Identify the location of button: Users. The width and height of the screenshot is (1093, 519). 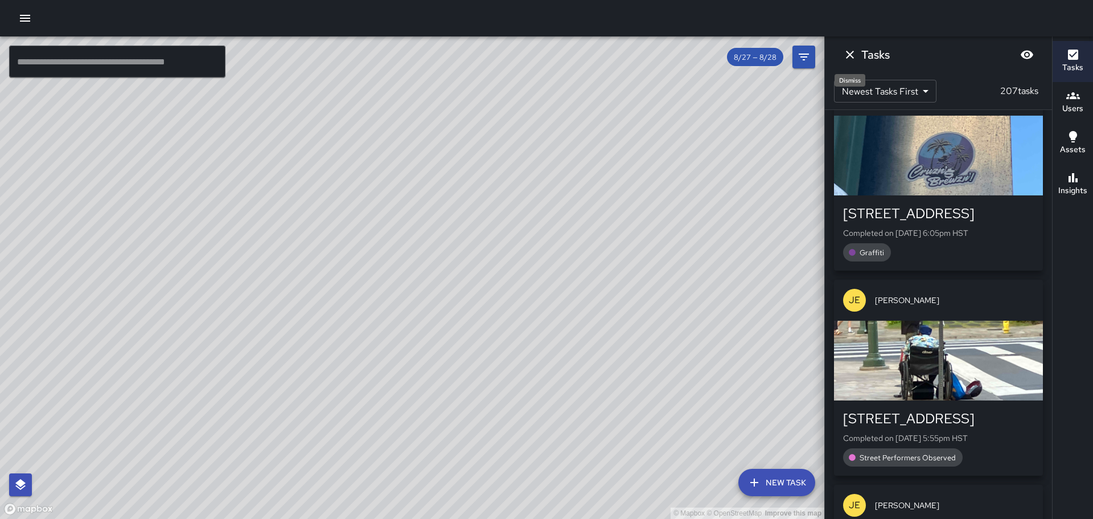
(1073, 102).